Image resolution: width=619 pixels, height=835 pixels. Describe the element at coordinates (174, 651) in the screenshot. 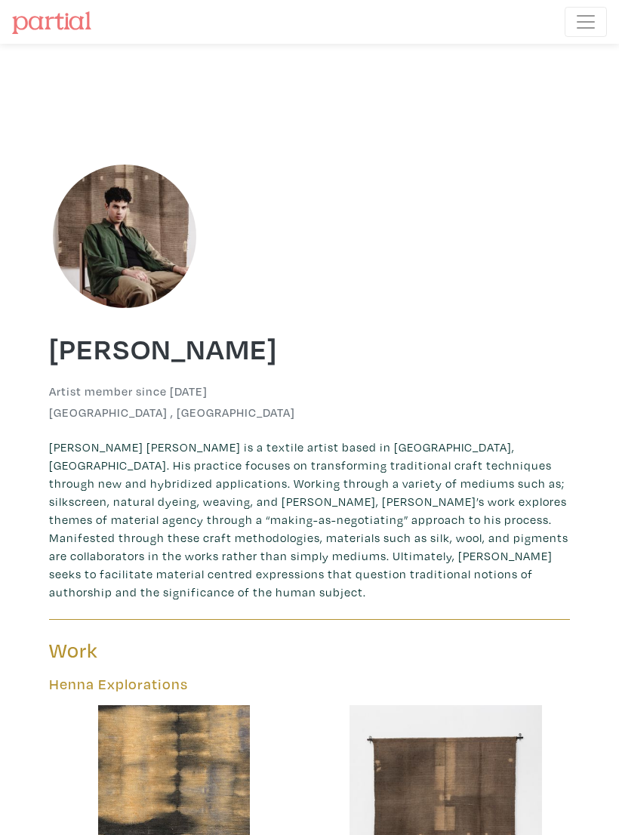

I see `h3: Work` at that location.